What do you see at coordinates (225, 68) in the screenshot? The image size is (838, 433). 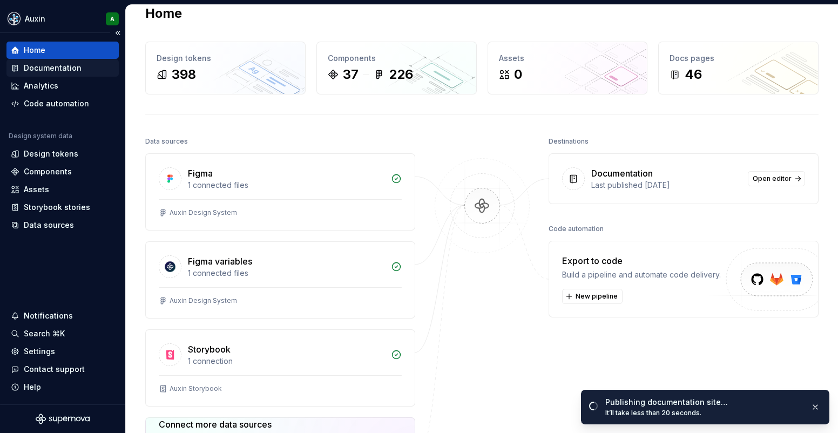 I see `a: Design tokens398` at bounding box center [225, 68].